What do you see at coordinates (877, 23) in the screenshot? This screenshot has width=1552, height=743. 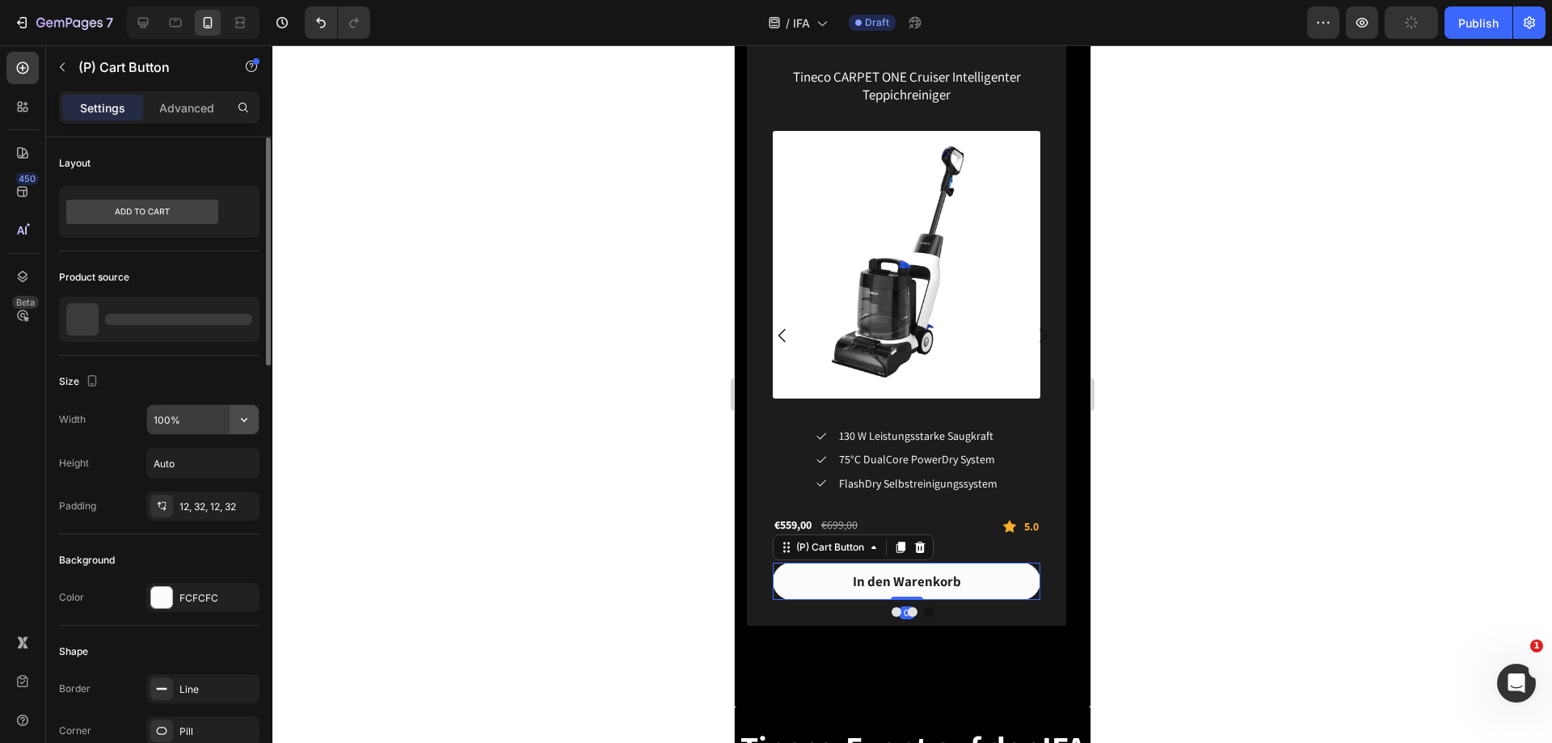 I see `span: Draft` at bounding box center [877, 23].